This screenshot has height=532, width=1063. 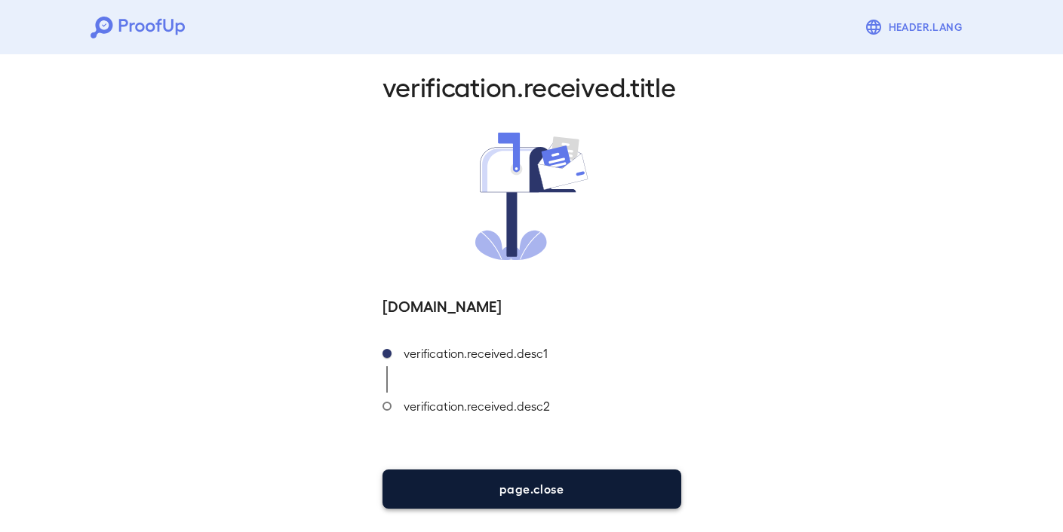 What do you see at coordinates (915, 27) in the screenshot?
I see `button: header.lang` at bounding box center [915, 27].